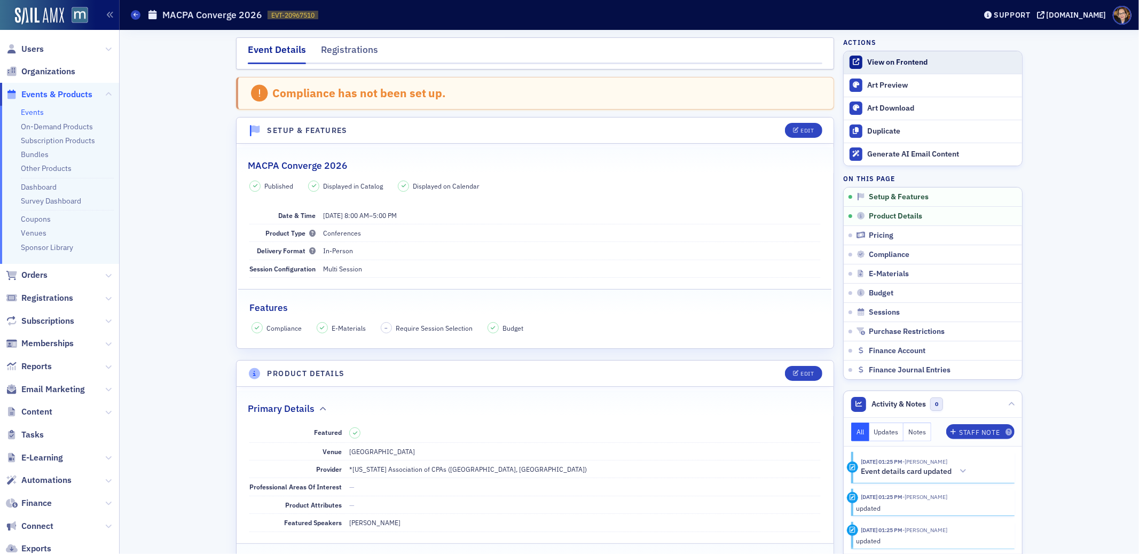  Describe the element at coordinates (359, 93) in the screenshot. I see `div: Compliance has not been set up.` at that location.